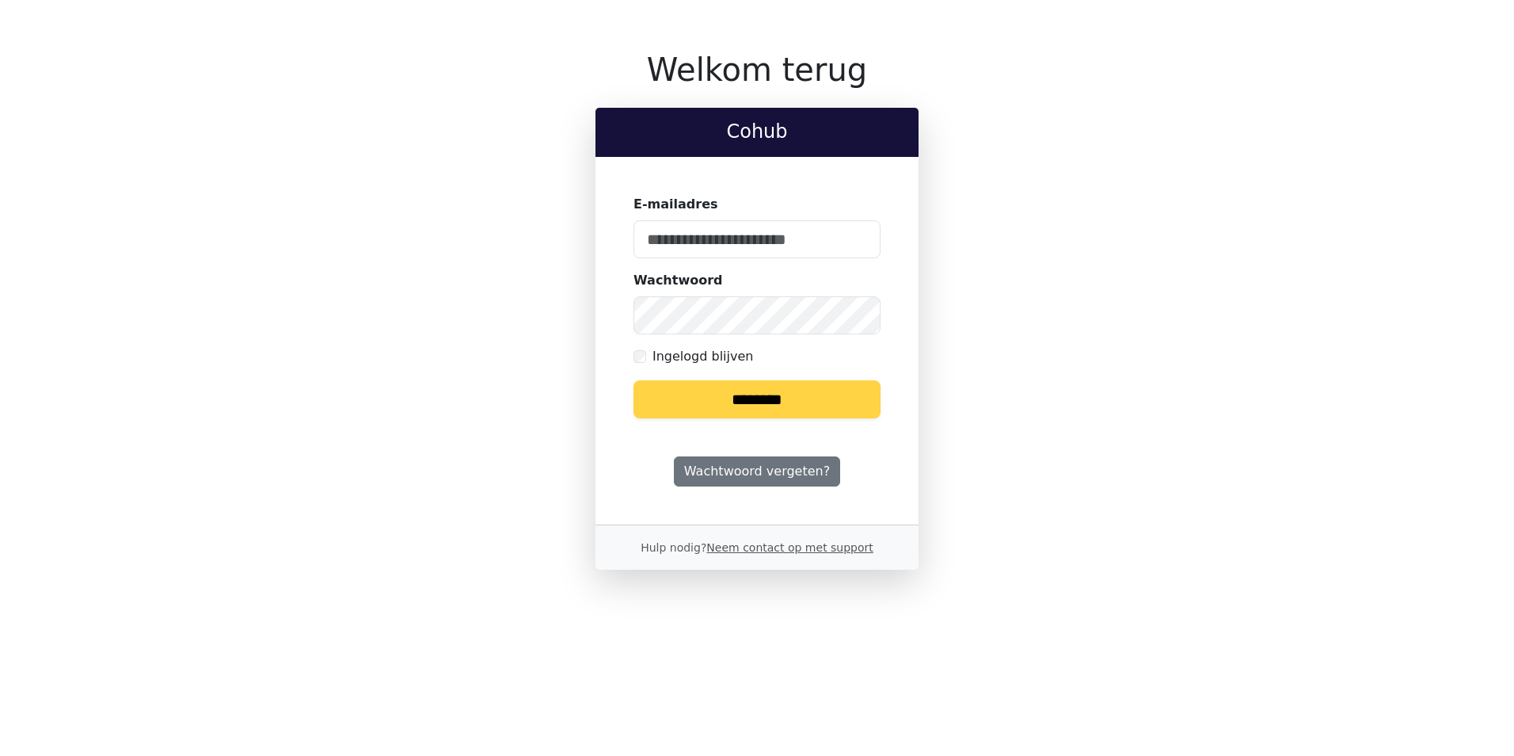  Describe the element at coordinates (757, 70) in the screenshot. I see `h1: Welkom terug` at that location.